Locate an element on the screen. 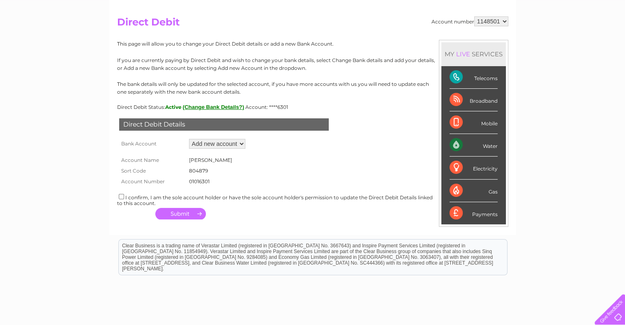 The image size is (625, 325). th: Account Name is located at coordinates (152, 160).